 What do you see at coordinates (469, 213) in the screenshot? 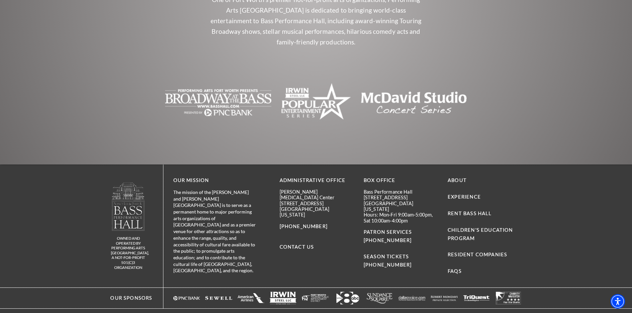
I see `a: Rent Bass Hall` at bounding box center [469, 213].